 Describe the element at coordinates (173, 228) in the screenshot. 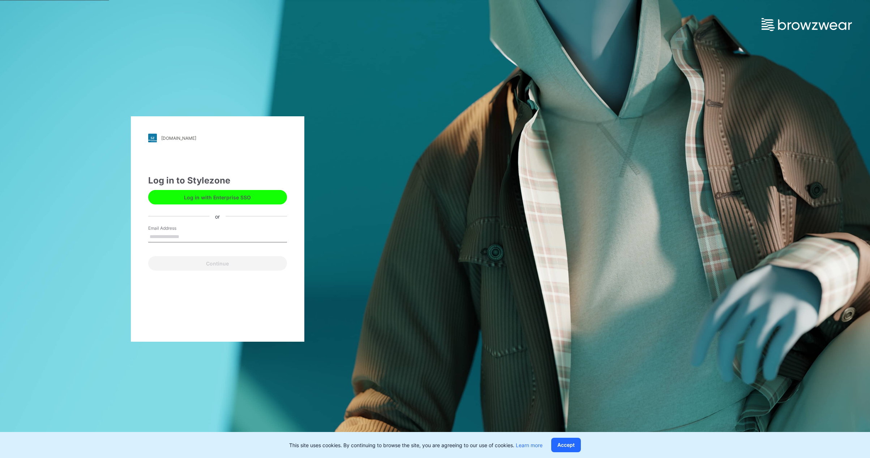

I see `label: Email Address` at that location.